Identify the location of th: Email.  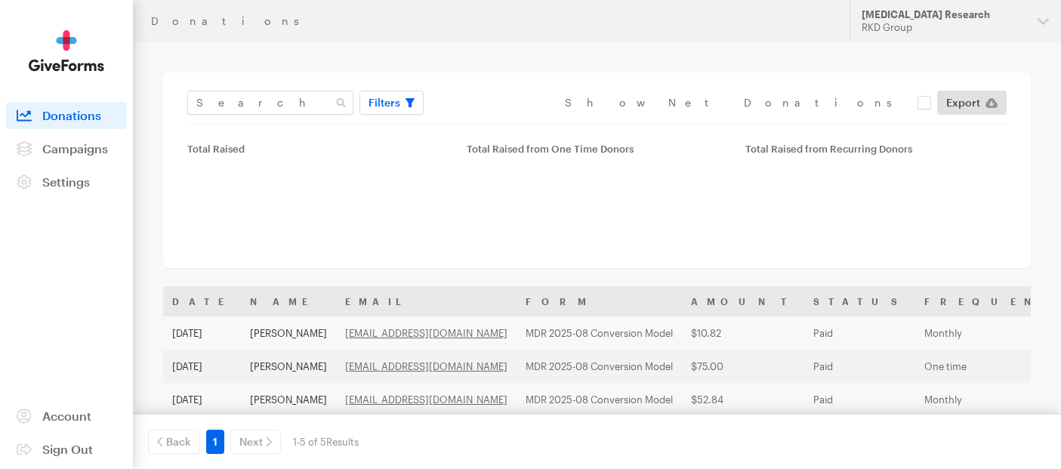
(426, 301).